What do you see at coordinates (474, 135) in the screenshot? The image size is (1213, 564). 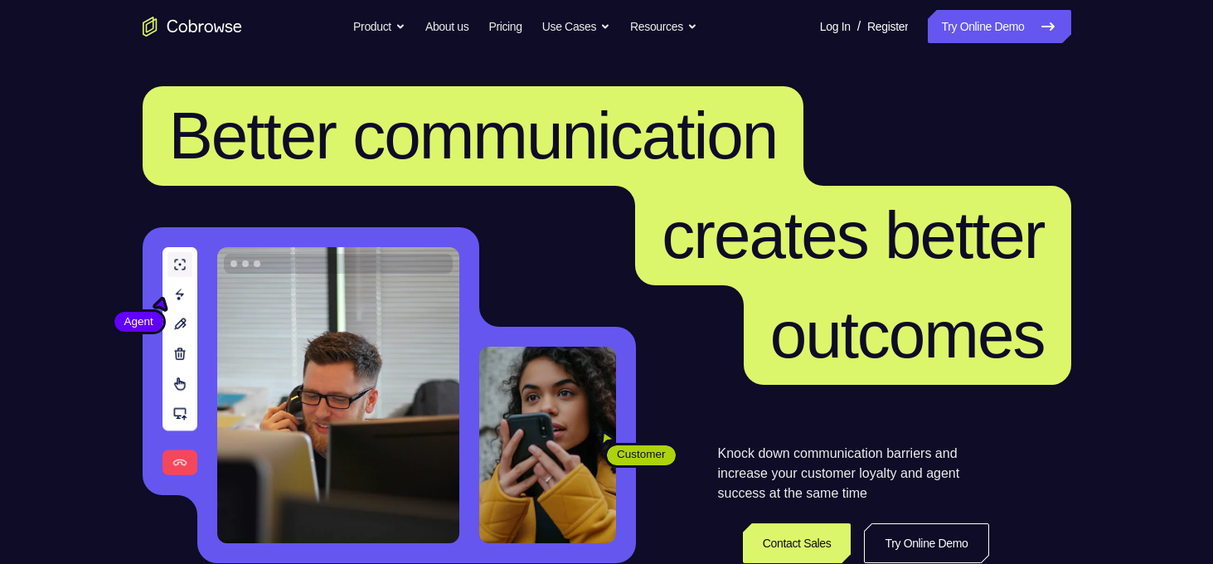 I see `span: Better communication` at bounding box center [474, 135].